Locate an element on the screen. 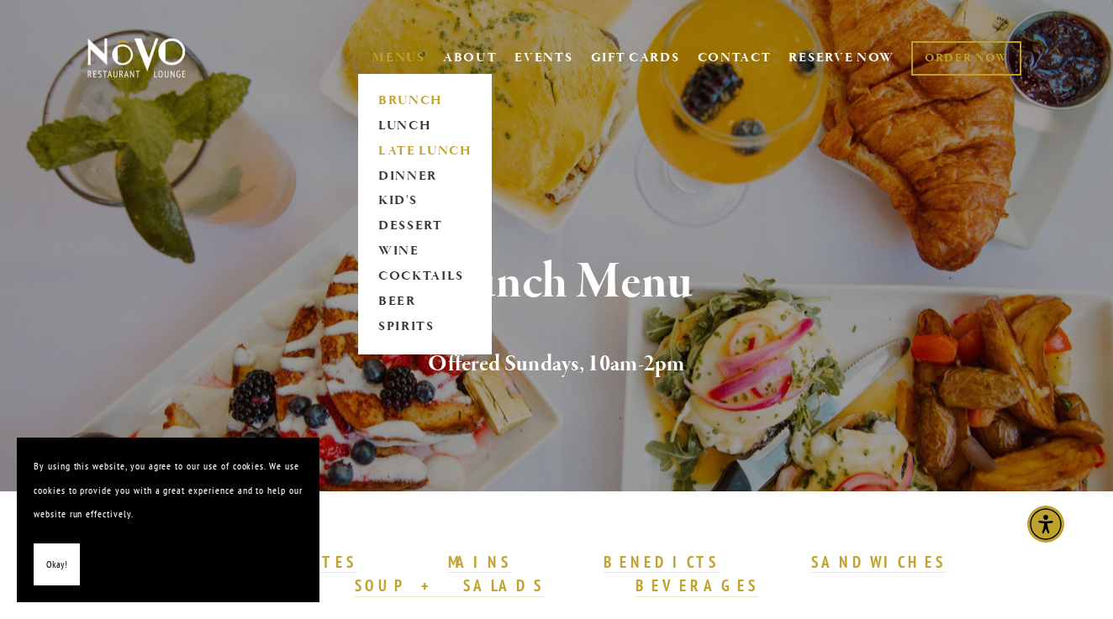 The width and height of the screenshot is (1113, 619). strong: MAINS is located at coordinates (479, 562).